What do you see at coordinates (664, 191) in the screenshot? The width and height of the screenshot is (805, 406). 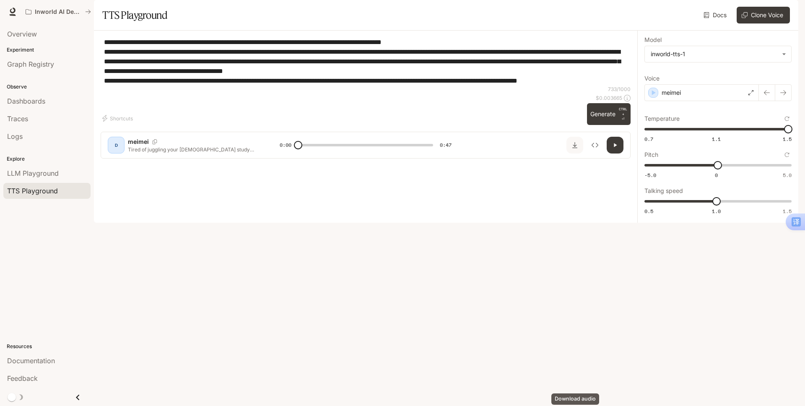 I see `p: Talking speed` at bounding box center [664, 191].